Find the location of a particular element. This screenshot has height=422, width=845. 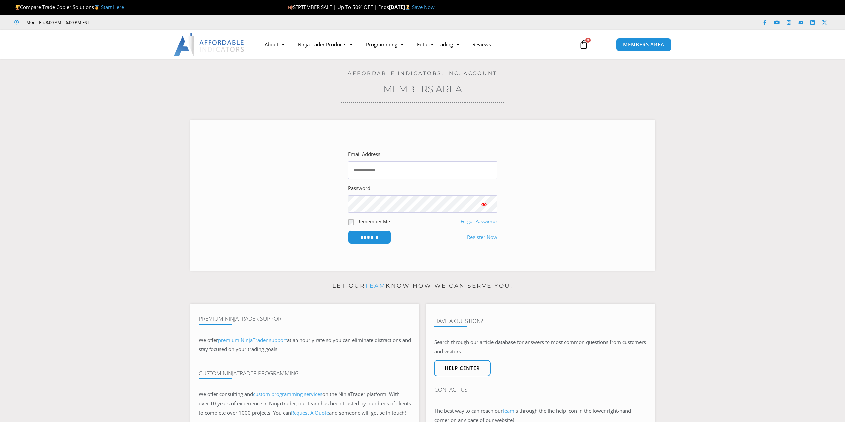

button: Show password is located at coordinates (484, 204).